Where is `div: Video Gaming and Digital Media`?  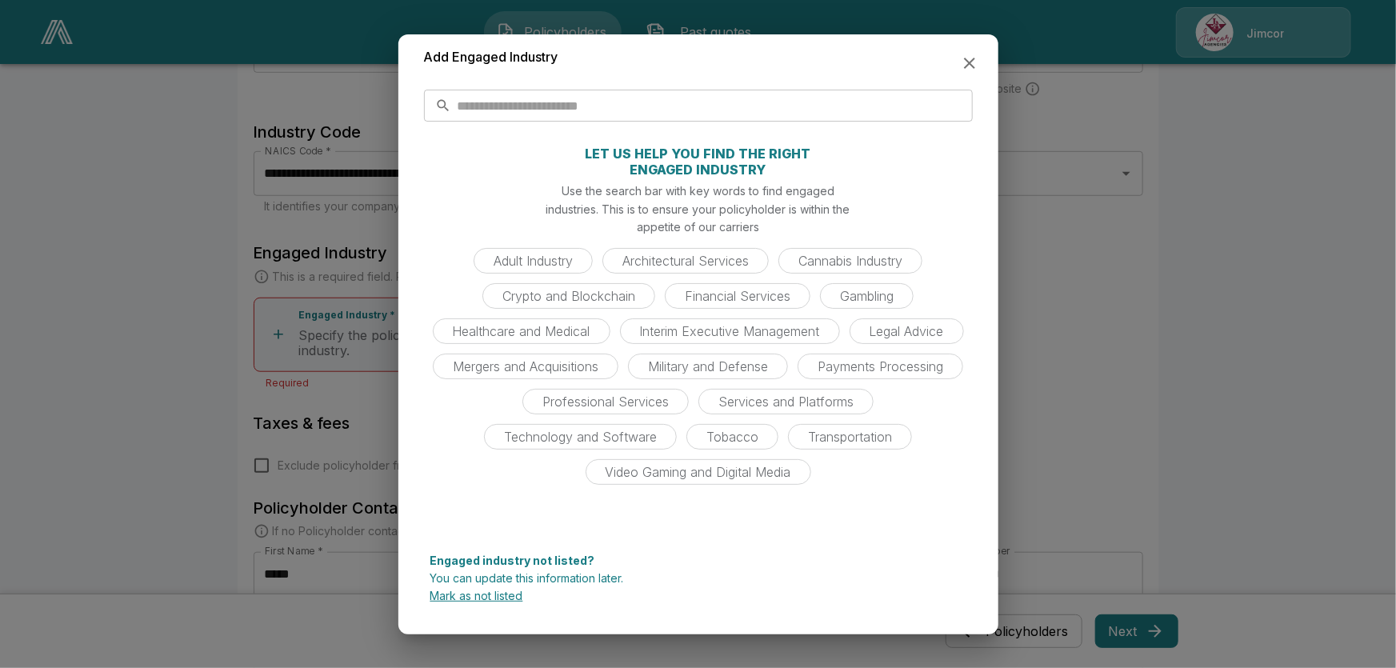
div: Video Gaming and Digital Media is located at coordinates (699, 472).